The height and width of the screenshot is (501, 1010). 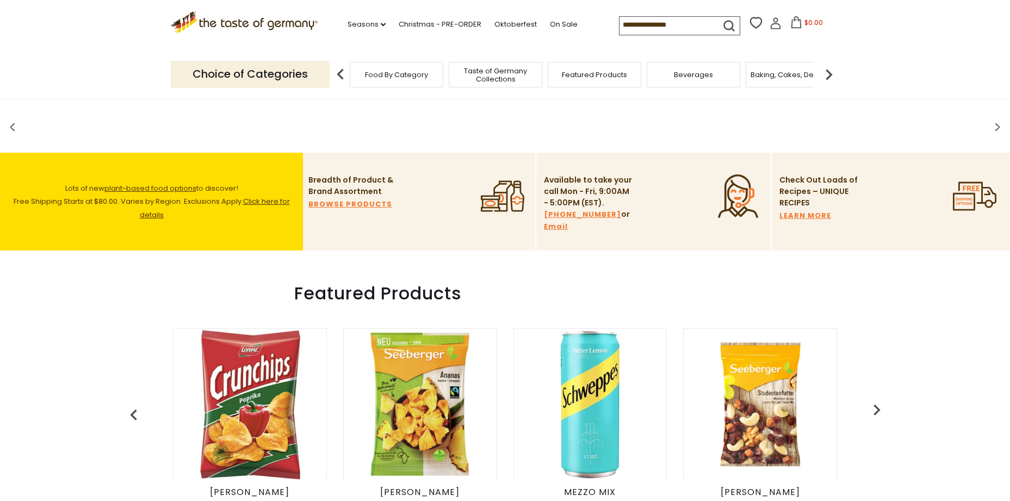 I want to click on p: Check Out Loads of Recipes – UNIQUE RECIPES, so click(x=819, y=191).